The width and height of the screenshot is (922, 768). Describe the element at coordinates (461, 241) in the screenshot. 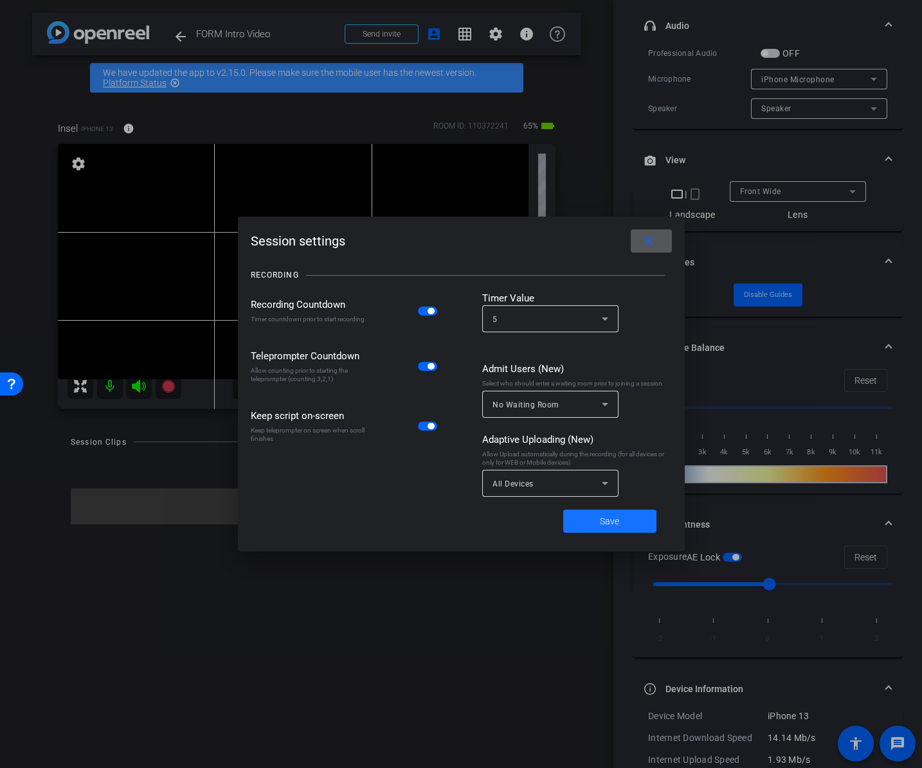

I see `div: Session settings` at that location.